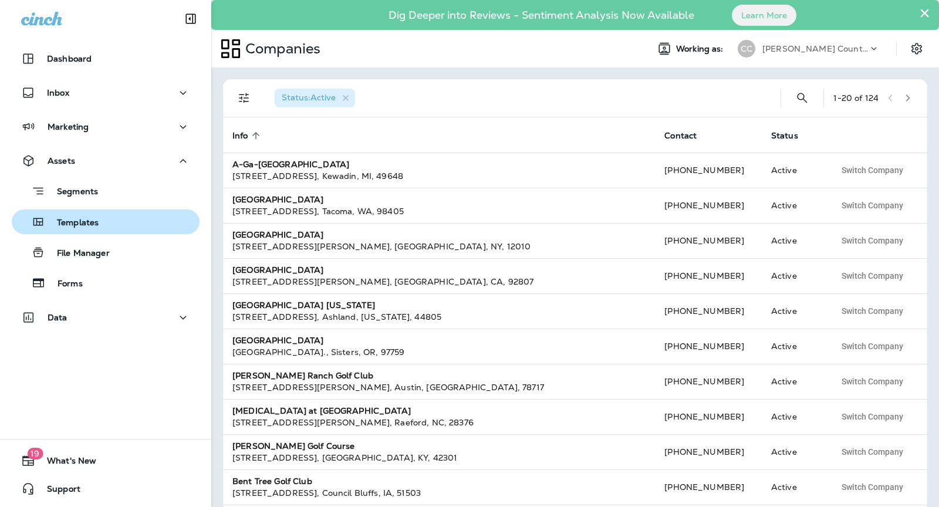 This screenshot has height=507, width=939. Describe the element at coordinates (64, 284) in the screenshot. I see `p: Forms` at that location.